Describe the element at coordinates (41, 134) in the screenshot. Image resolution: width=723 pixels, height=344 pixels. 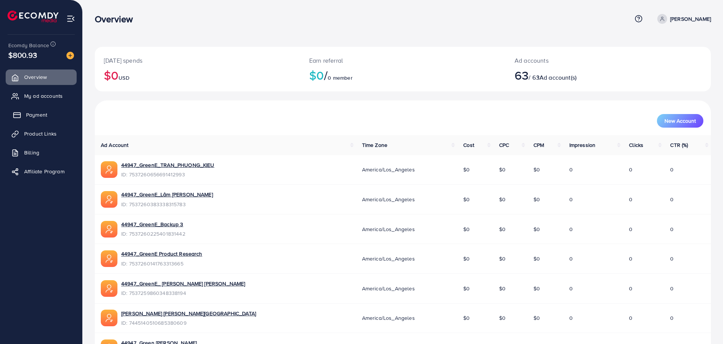
I see `a: Product Links` at that location.